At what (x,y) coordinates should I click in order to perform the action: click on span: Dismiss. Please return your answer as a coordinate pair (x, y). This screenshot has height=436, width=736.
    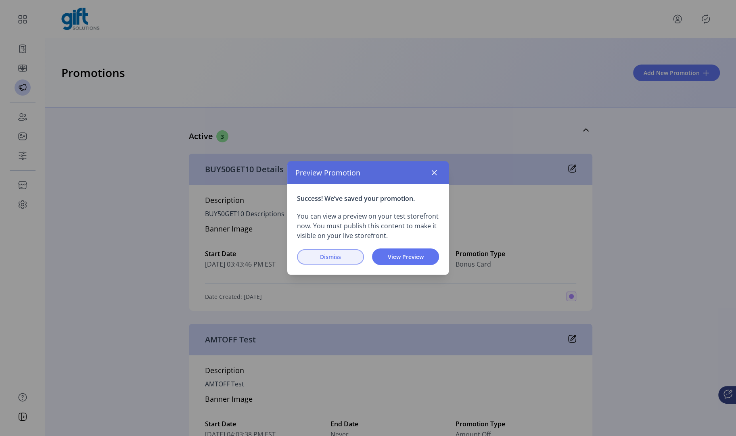
    Looking at the image, I should click on (330, 257).